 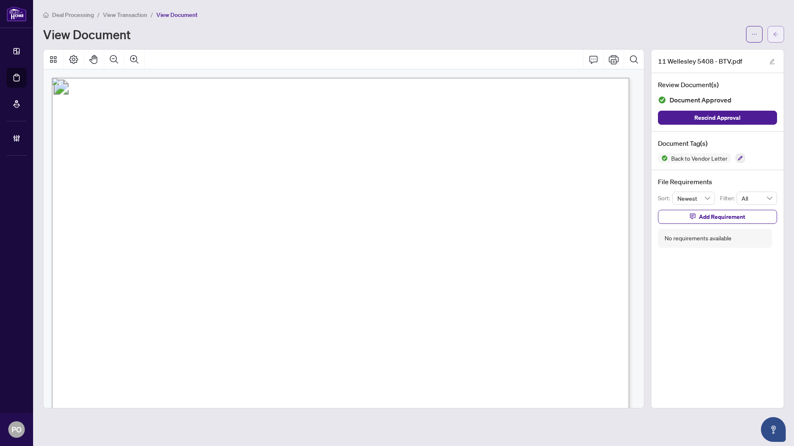 I want to click on p: Filter:, so click(x=728, y=198).